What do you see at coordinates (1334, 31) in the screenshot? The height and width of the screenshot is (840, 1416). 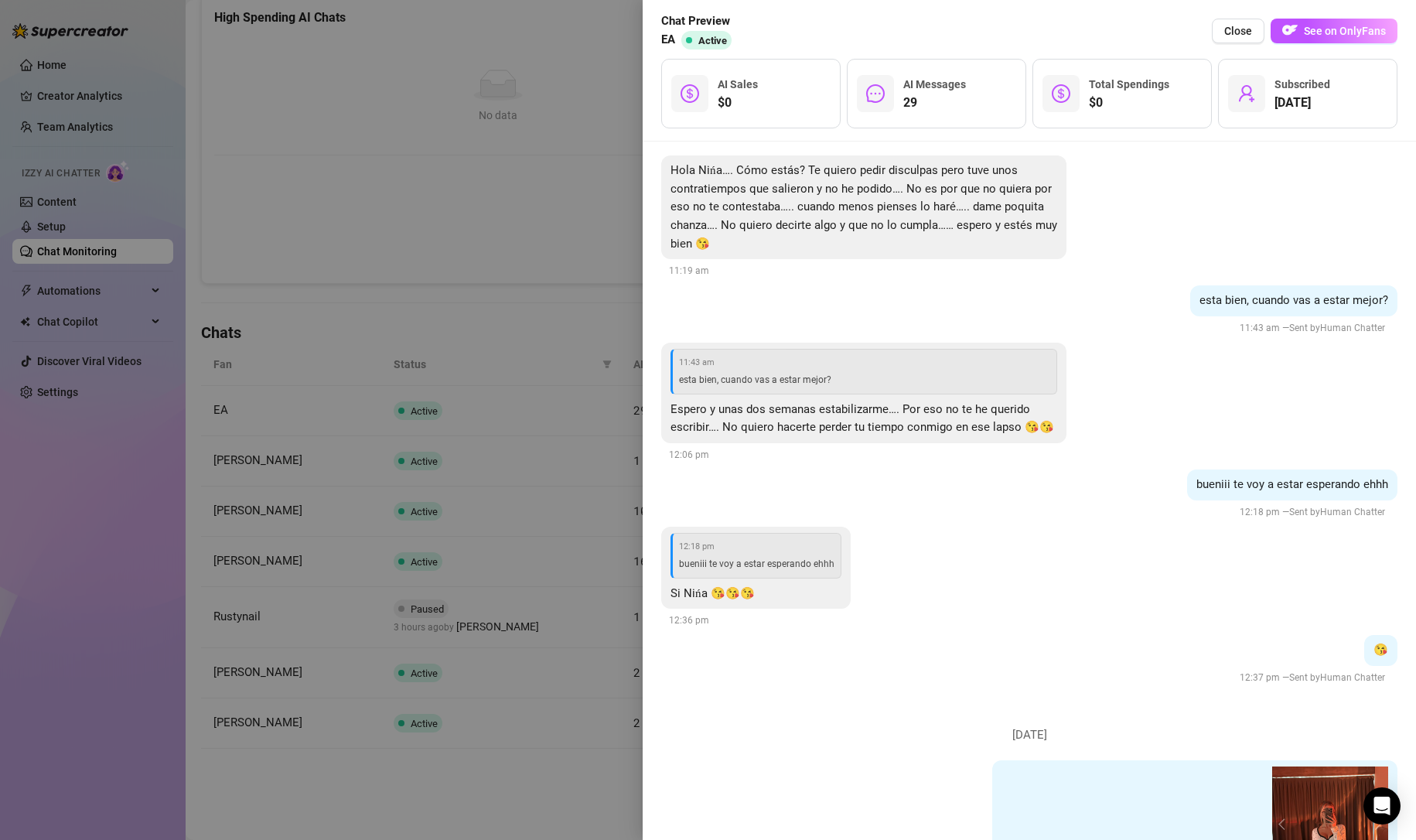 I see `button: OFSee on OnlyFans` at bounding box center [1334, 31].